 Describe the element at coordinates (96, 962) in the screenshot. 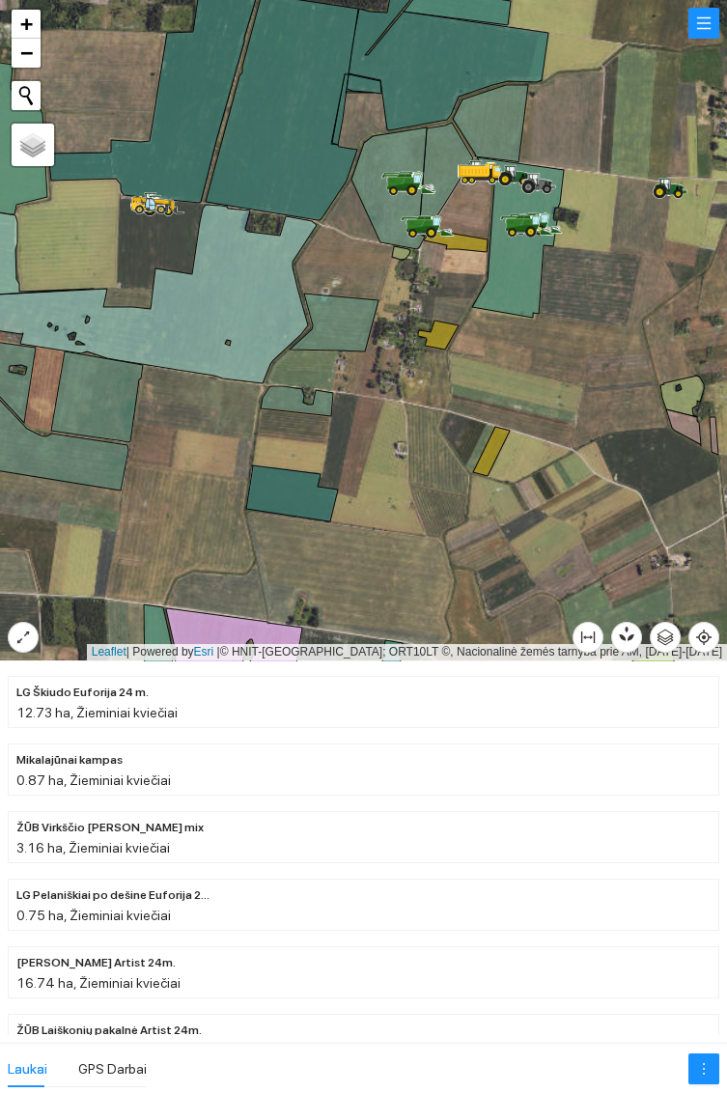

I see `span: ŽŪB Kriščiūno Artist 24m.` at that location.